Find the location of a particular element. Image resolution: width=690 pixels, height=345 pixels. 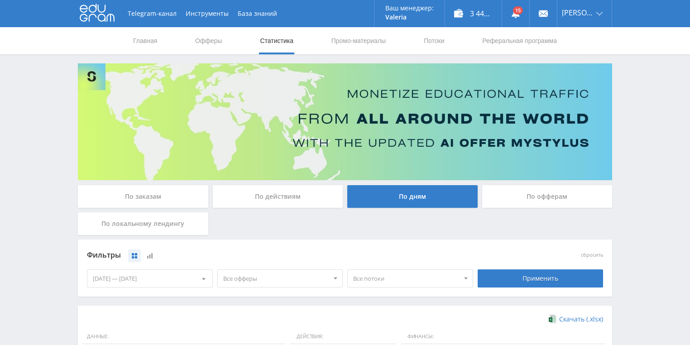

div: По локальному лендингу is located at coordinates (143, 224).